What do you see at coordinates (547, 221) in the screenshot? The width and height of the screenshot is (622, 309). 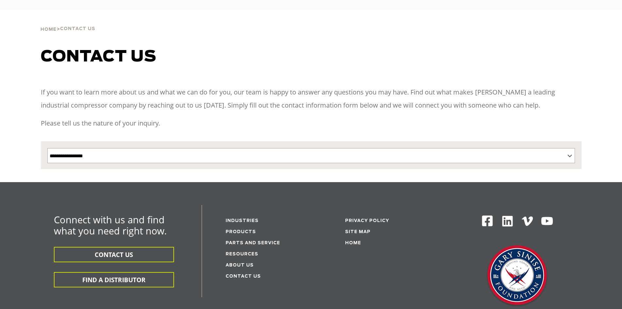 I see `img: Youtube` at bounding box center [547, 221].